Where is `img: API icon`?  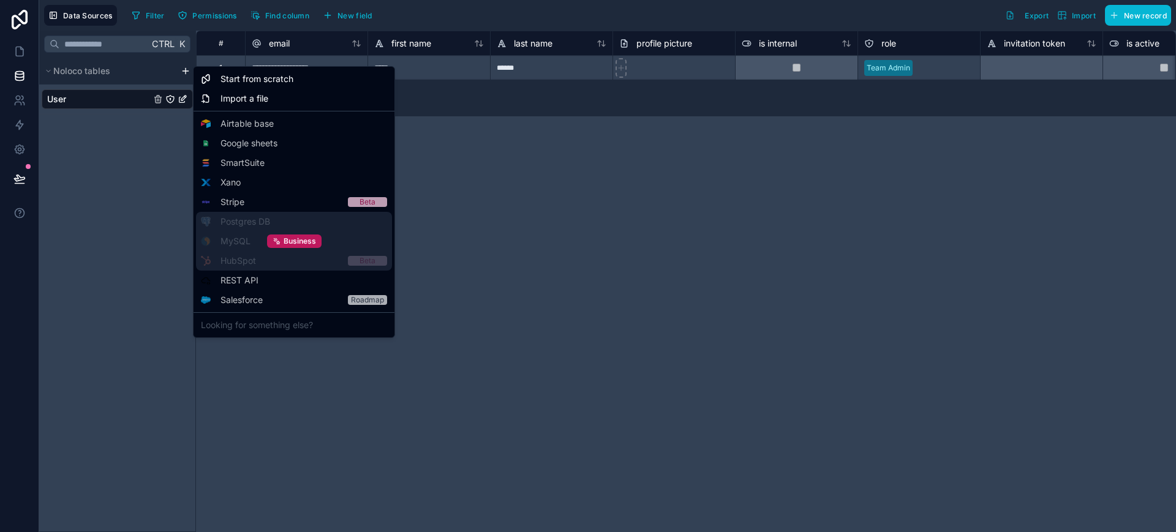
img: API icon is located at coordinates (206, 280).